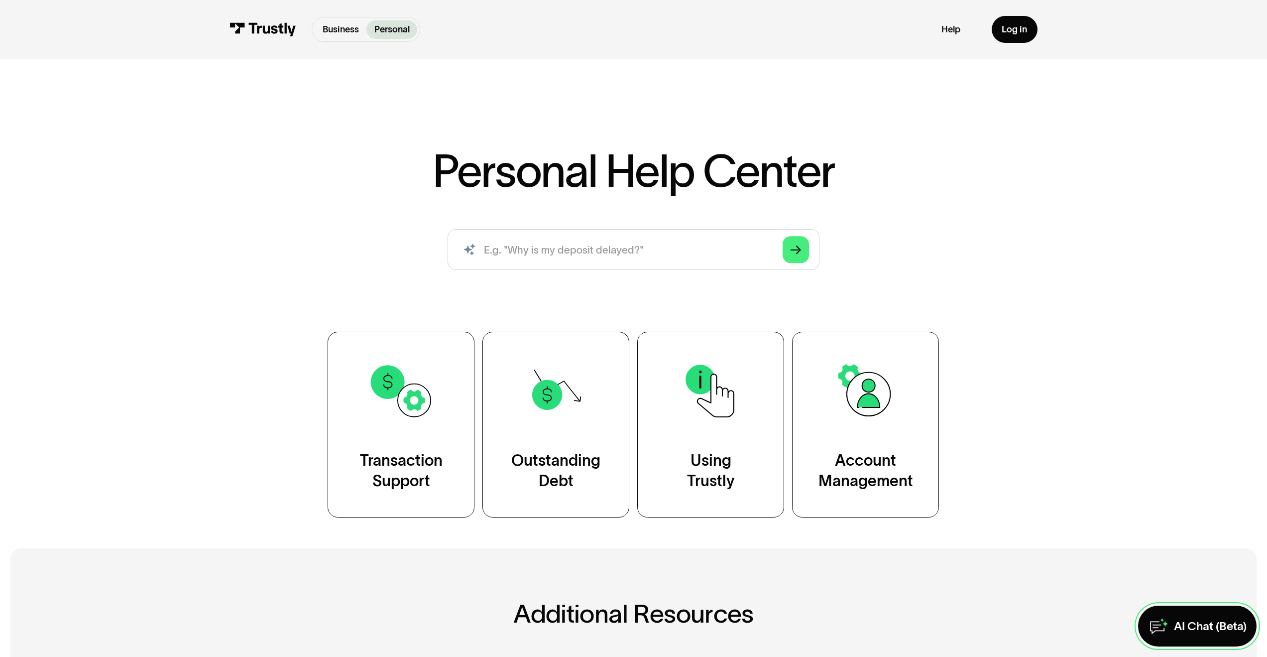 The width and height of the screenshot is (1267, 657). I want to click on div: Using Trustly, so click(710, 470).